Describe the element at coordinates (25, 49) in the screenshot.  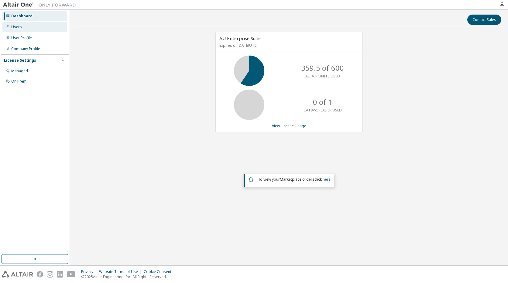
I see `div: Company Profile` at that location.